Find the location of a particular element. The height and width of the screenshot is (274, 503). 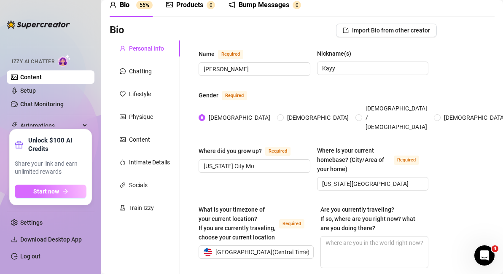

a: Log out is located at coordinates (30, 256).